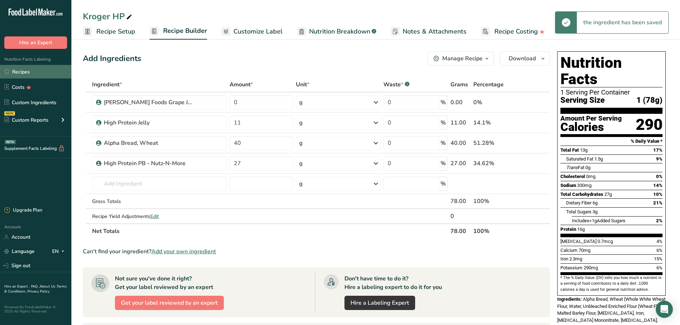 The width and height of the screenshot is (680, 325). What do you see at coordinates (660, 221) in the screenshot?
I see `span: 2%` at bounding box center [660, 221].